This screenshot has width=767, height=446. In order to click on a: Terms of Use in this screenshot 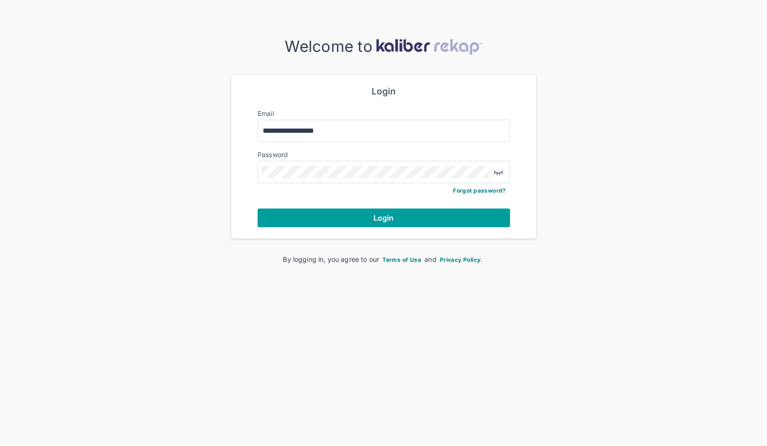, I will do `click(402, 259)`.